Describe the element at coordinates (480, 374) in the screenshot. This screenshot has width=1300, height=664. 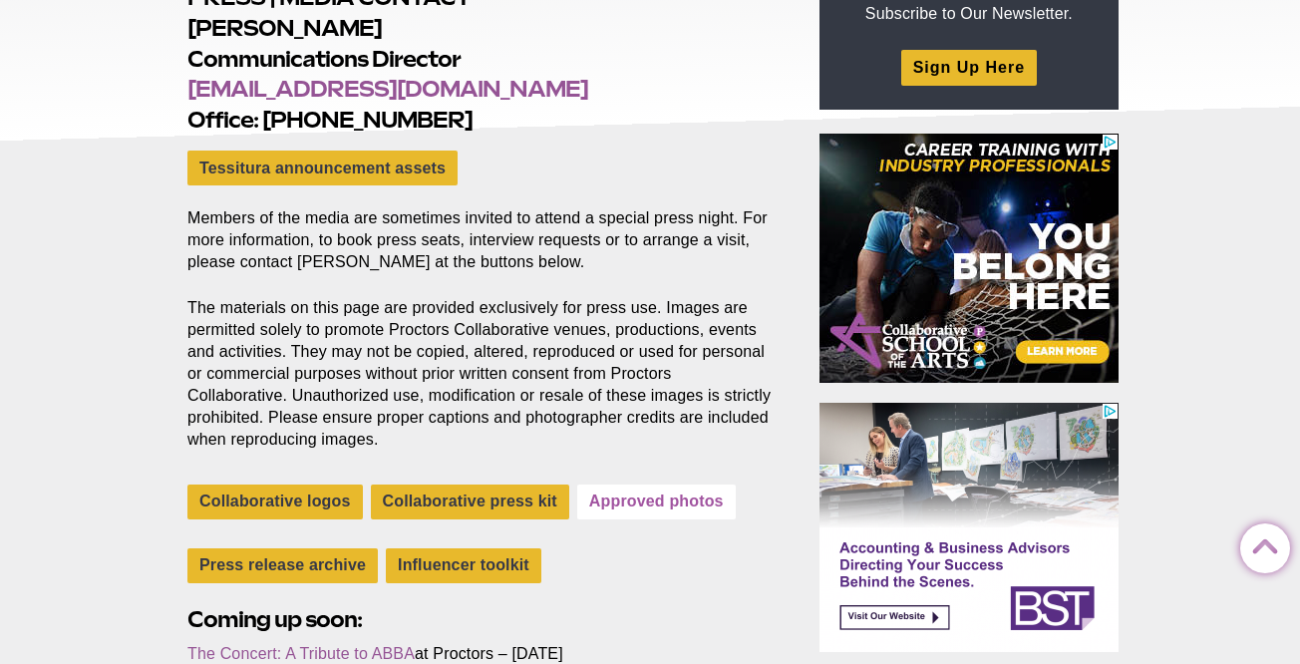
I see `p: The materials on this page are provided exclusively for press use. Images are permitted solely to...` at that location.